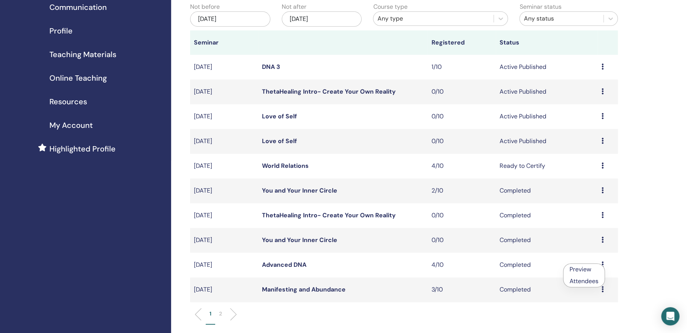 The height and width of the screenshot is (333, 687). What do you see at coordinates (61, 31) in the screenshot?
I see `span: Profile` at bounding box center [61, 31].